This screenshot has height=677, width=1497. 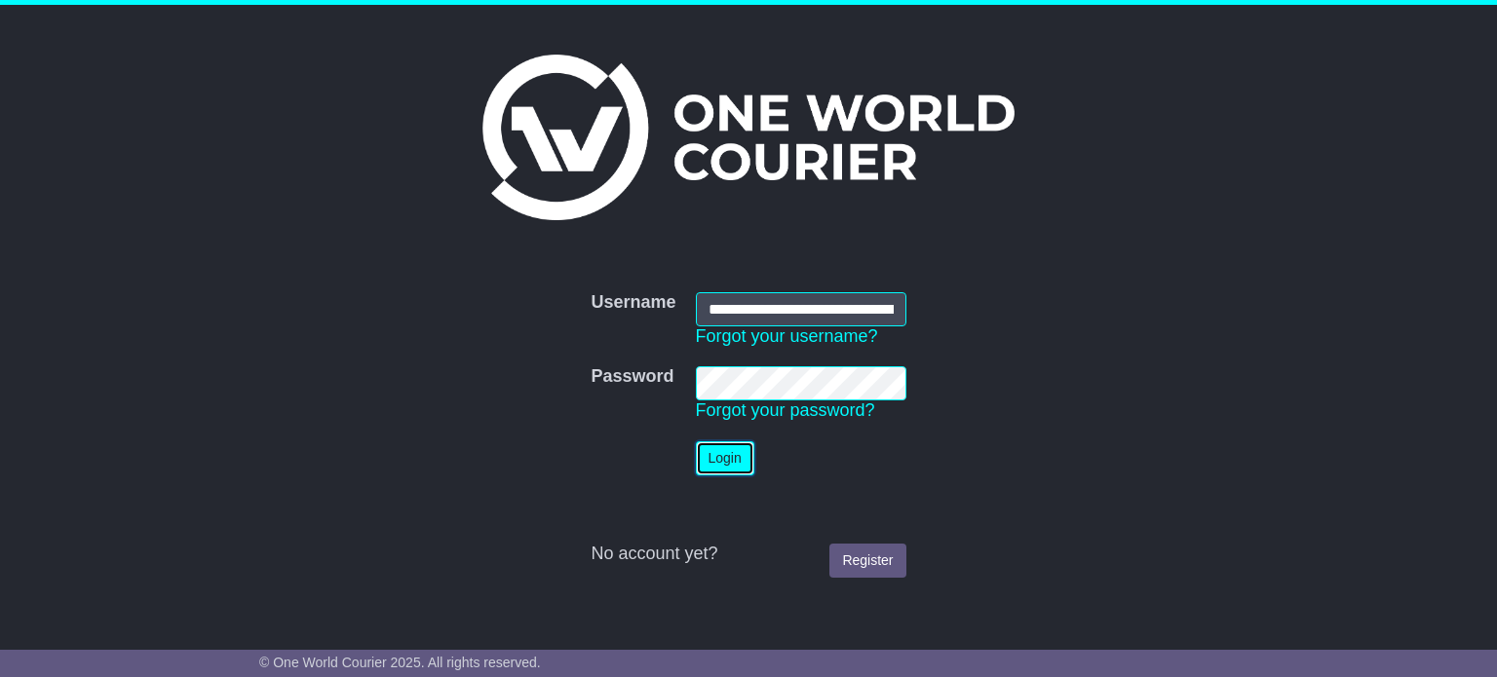 What do you see at coordinates (399, 663) in the screenshot?
I see `span: © One World Courier 2025. All rights reserved.` at bounding box center [399, 663].